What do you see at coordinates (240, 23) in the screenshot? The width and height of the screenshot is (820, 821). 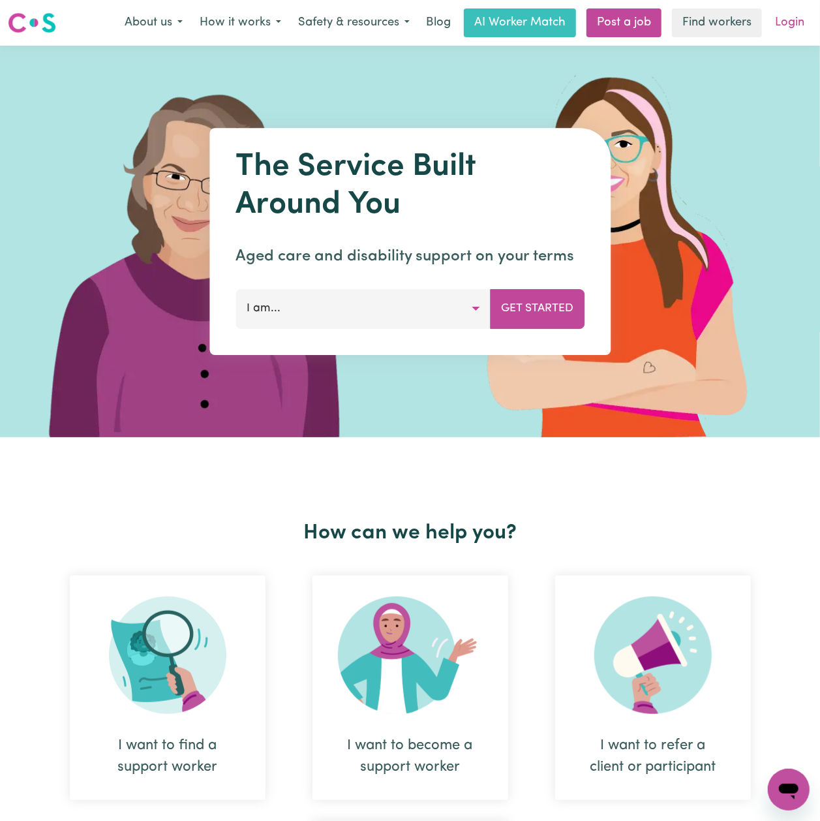 I see `button: How it works` at bounding box center [240, 23].